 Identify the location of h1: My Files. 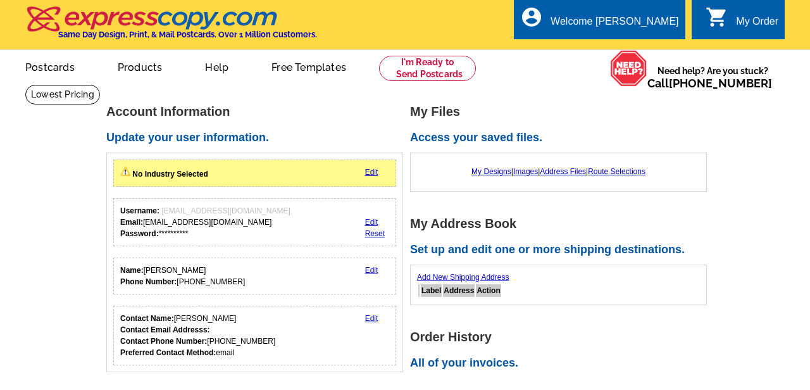
(562, 111).